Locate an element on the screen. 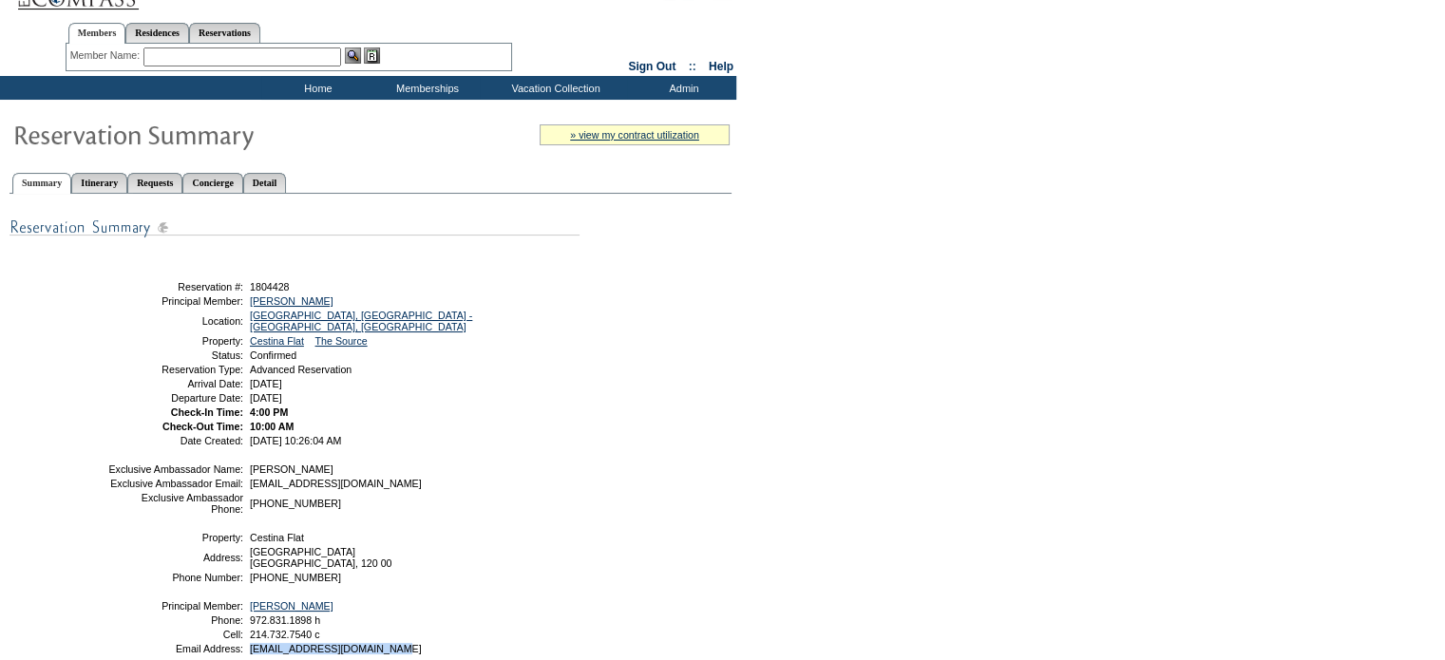 Image resolution: width=1445 pixels, height=660 pixels. td: Address: is located at coordinates (175, 558).